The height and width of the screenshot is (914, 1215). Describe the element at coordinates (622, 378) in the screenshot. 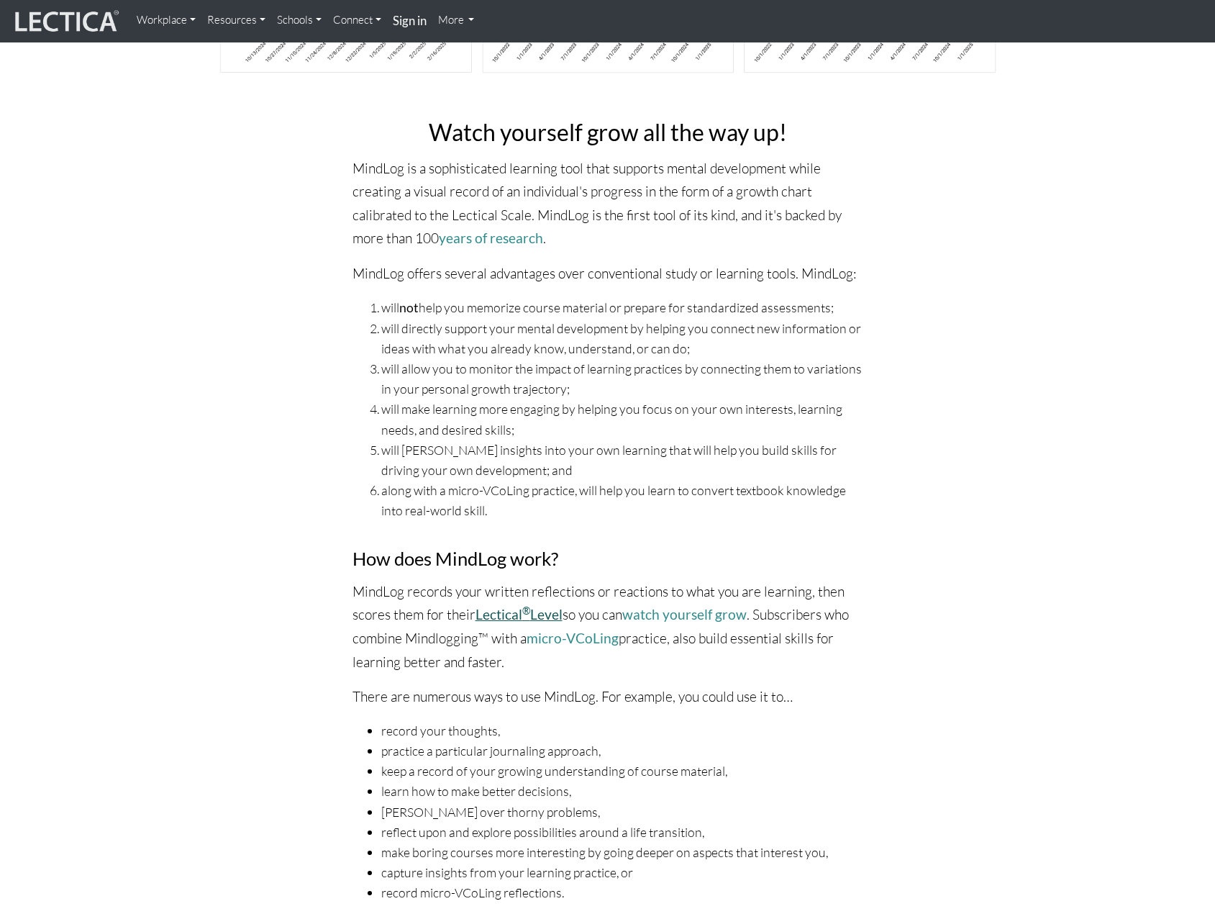

I see `li: will allow you to monitor the impact of learning practices by connecting them to variations in yo...` at that location.